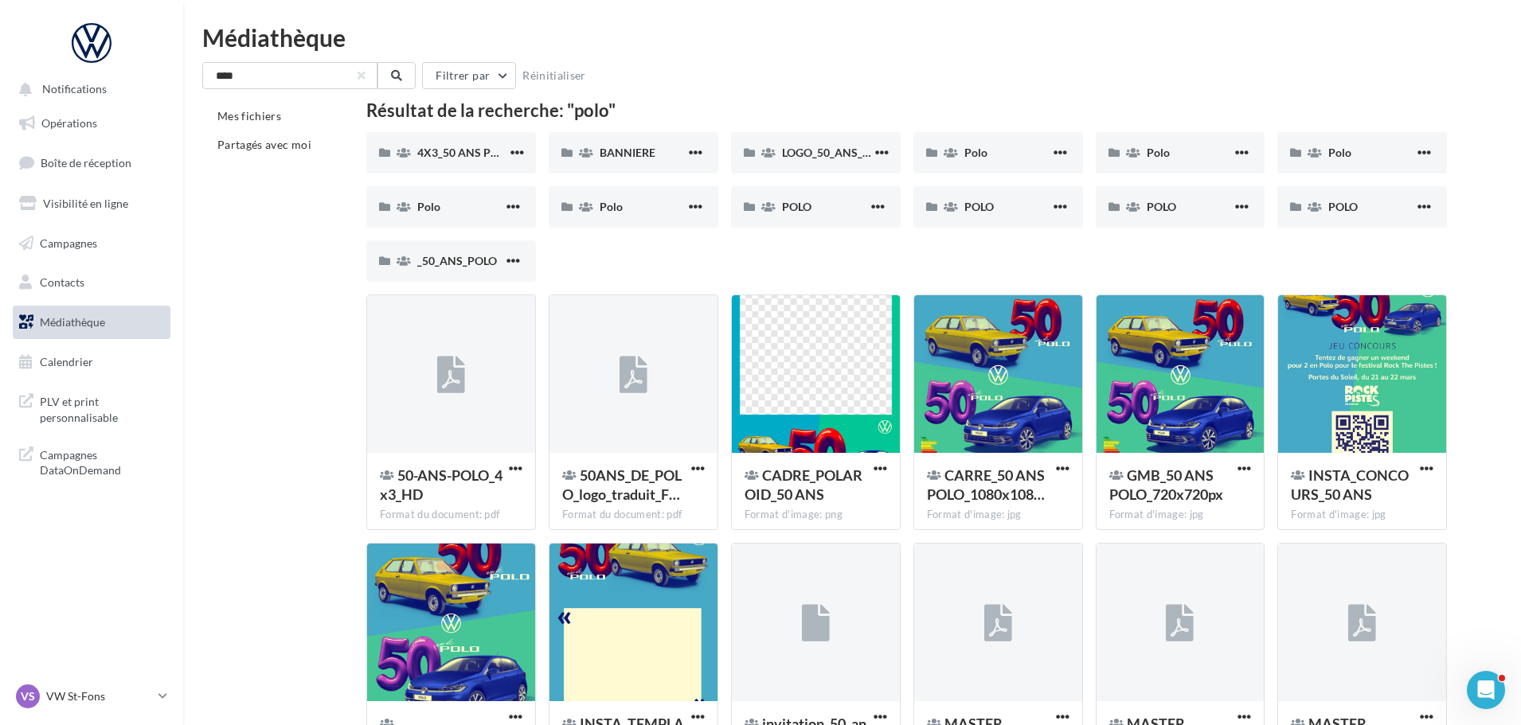  Describe the element at coordinates (92, 322) in the screenshot. I see `a: Médiathèque` at that location.